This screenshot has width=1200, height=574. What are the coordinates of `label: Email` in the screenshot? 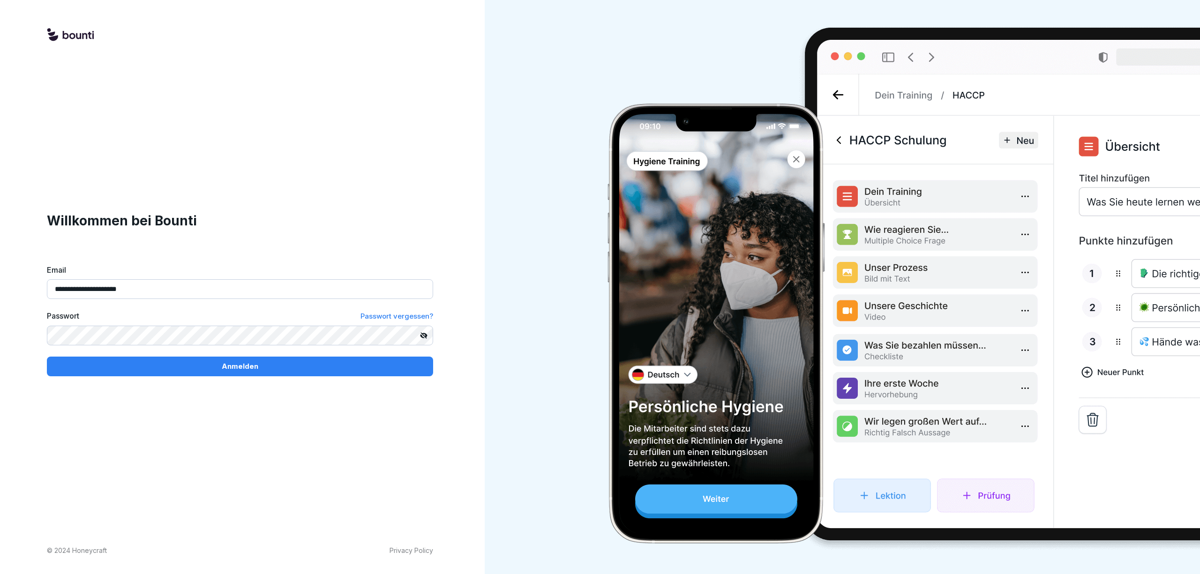 It's located at (240, 270).